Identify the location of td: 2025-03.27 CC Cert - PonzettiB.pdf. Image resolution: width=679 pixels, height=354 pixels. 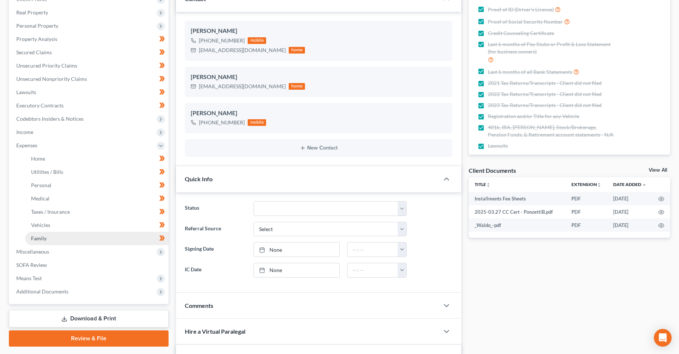
(517, 212).